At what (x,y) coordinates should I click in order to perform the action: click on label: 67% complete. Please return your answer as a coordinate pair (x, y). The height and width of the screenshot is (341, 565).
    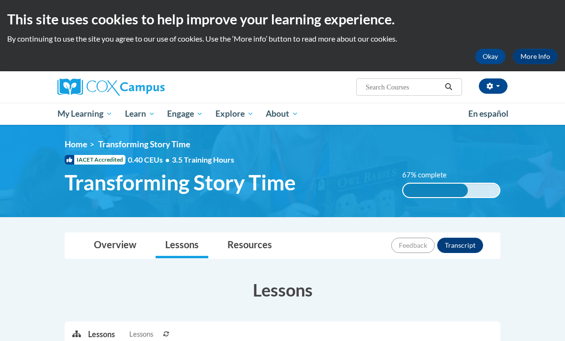
    Looking at the image, I should click on (429, 175).